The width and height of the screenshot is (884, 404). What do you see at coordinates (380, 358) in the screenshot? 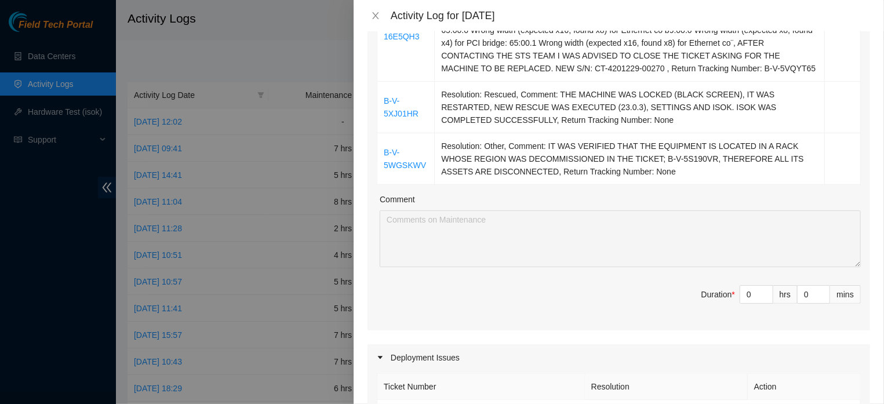
I see `span: caret-right` at bounding box center [380, 358].